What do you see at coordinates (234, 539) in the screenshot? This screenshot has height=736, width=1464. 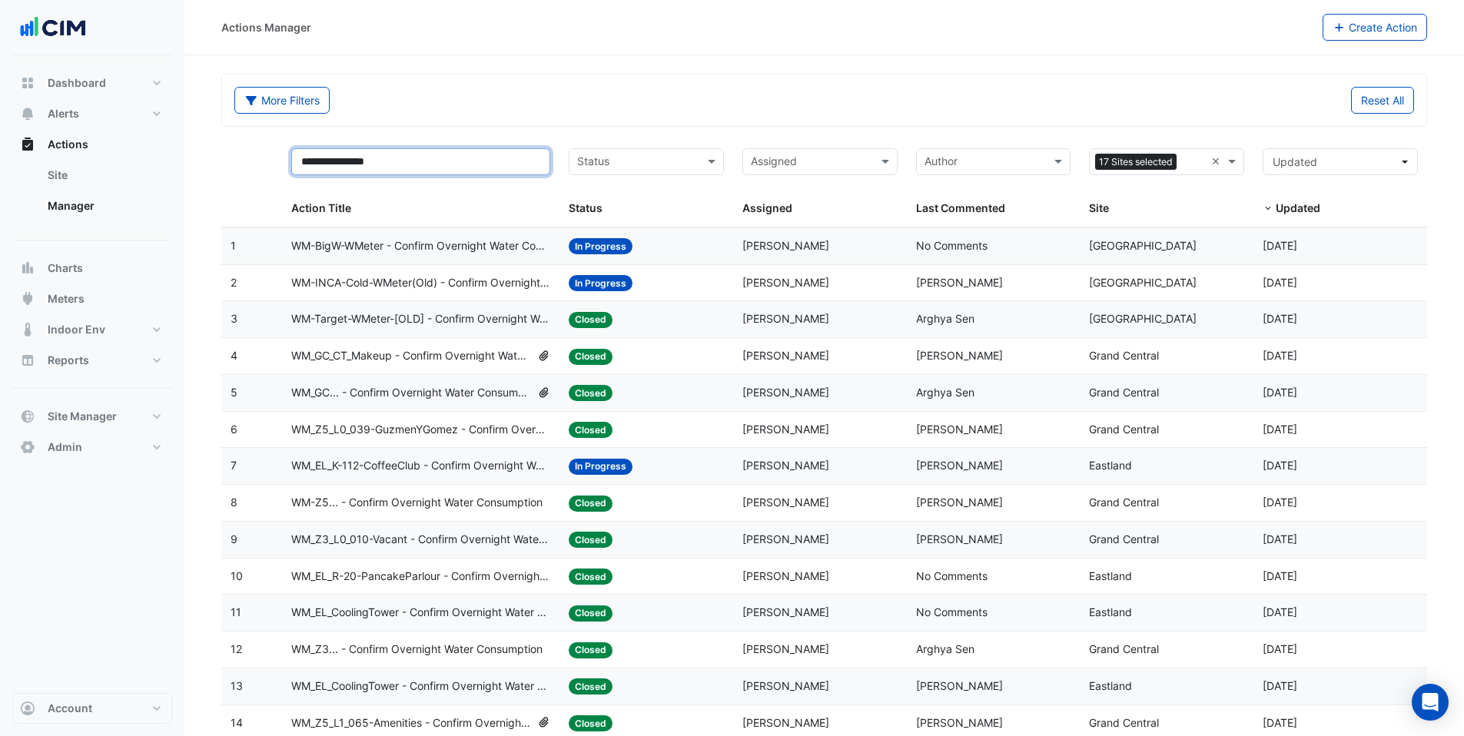 I see `span: 9` at bounding box center [234, 539].